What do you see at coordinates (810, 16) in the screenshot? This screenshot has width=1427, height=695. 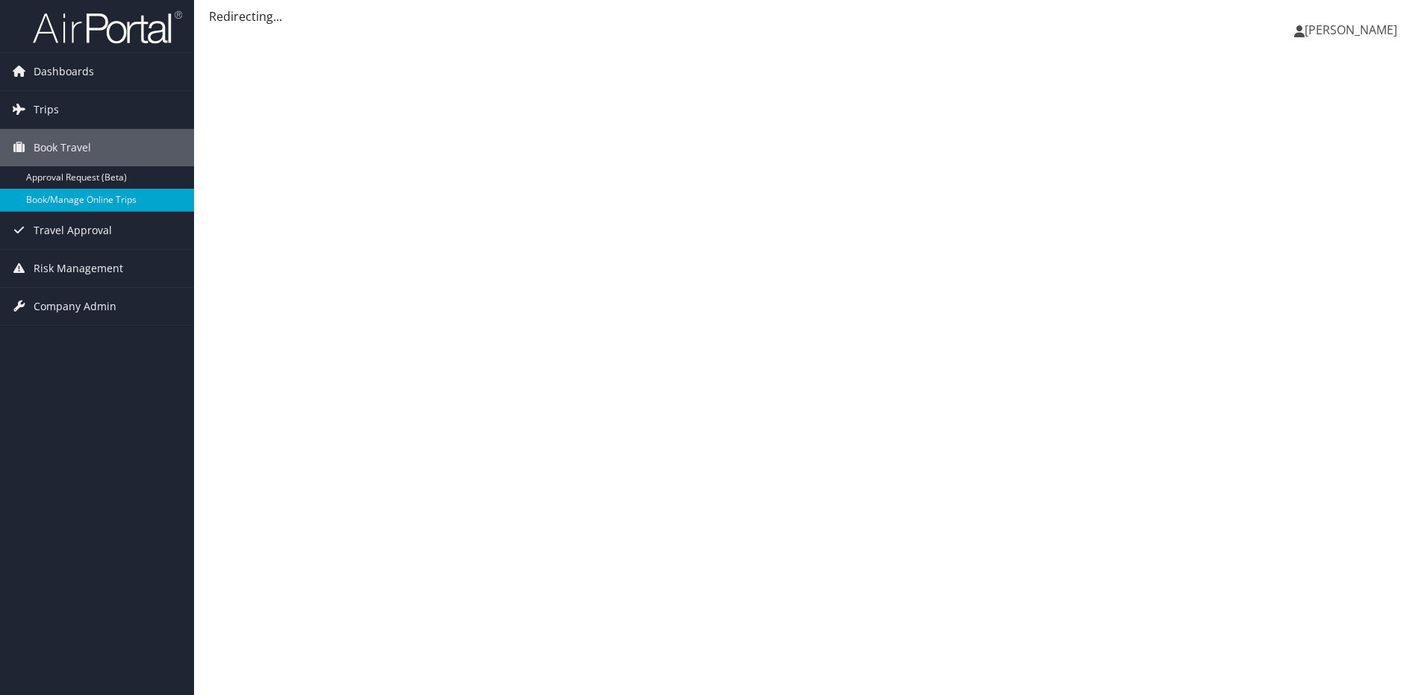 I see `div: Redirecting...` at bounding box center [810, 16].